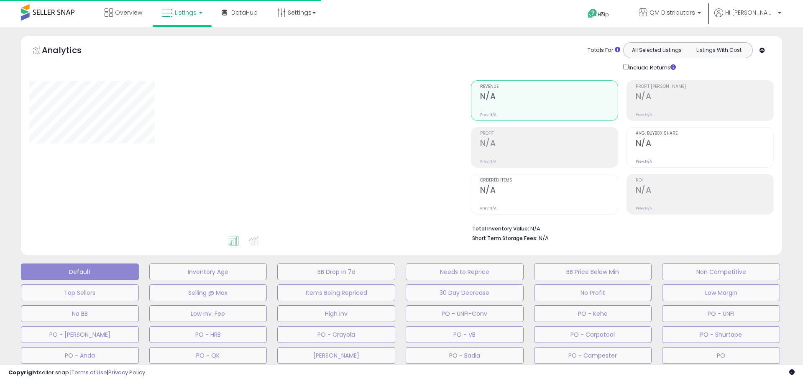  What do you see at coordinates (604, 50) in the screenshot?
I see `div: Totals For` at bounding box center [604, 50].